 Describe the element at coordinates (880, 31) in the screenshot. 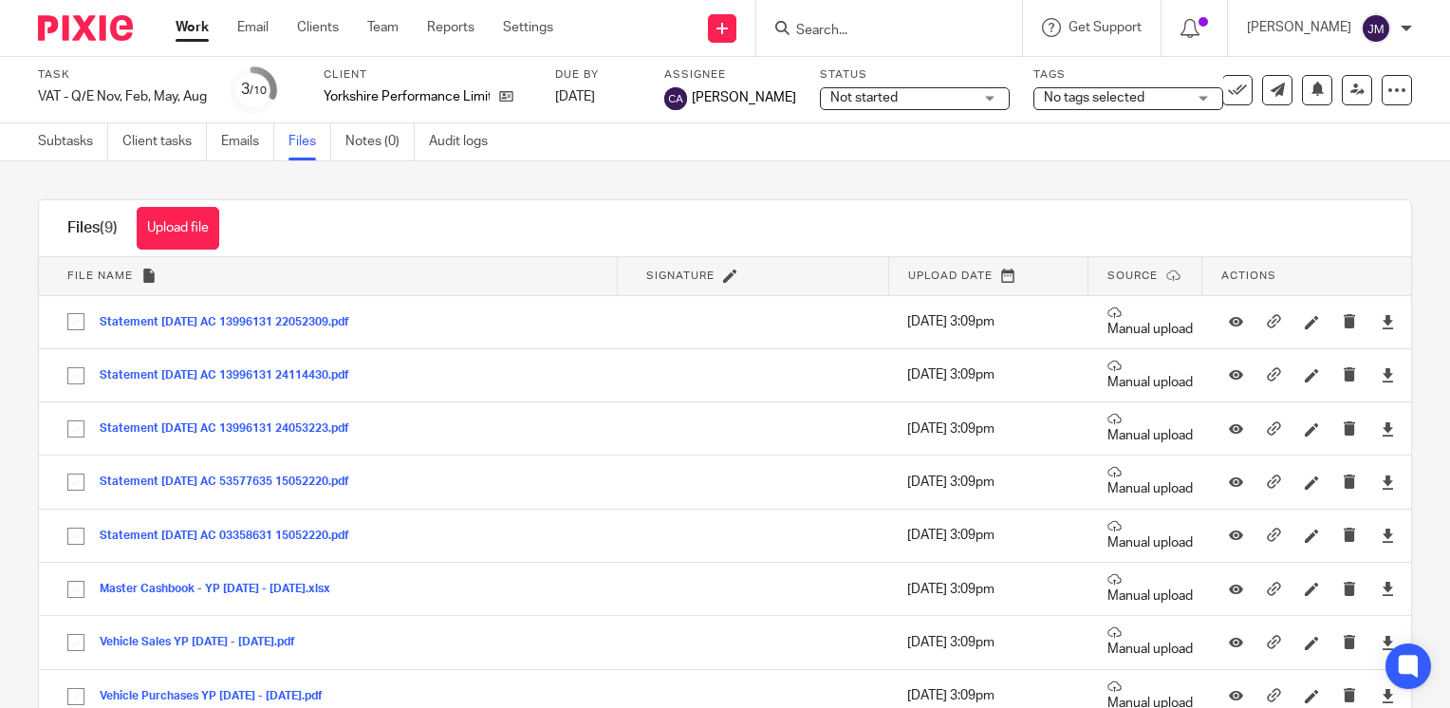

I see `input: Search` at that location.